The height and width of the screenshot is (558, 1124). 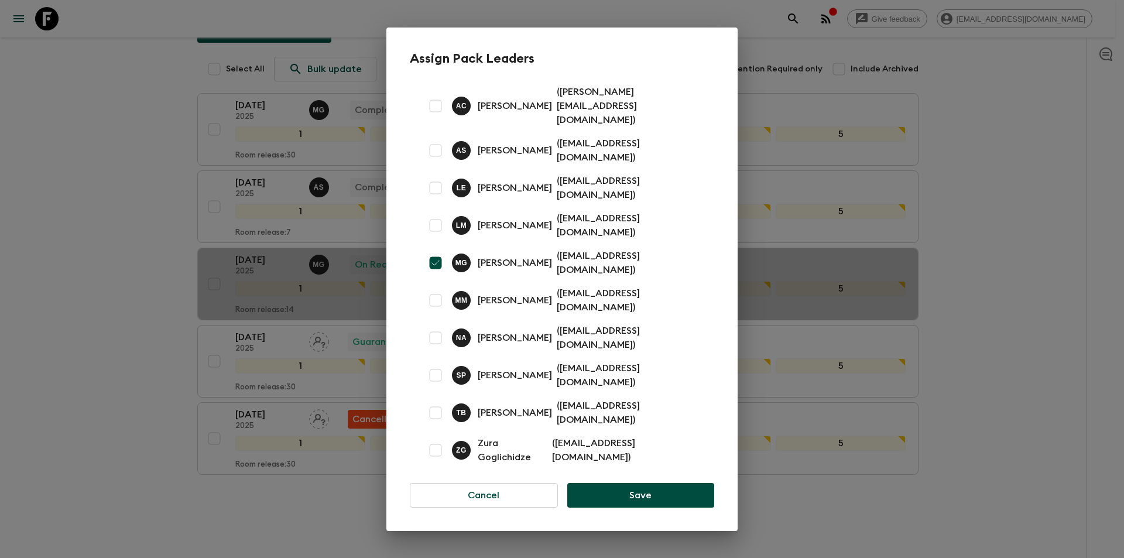 What do you see at coordinates (461, 375) in the screenshot?
I see `p: S P` at bounding box center [461, 375].